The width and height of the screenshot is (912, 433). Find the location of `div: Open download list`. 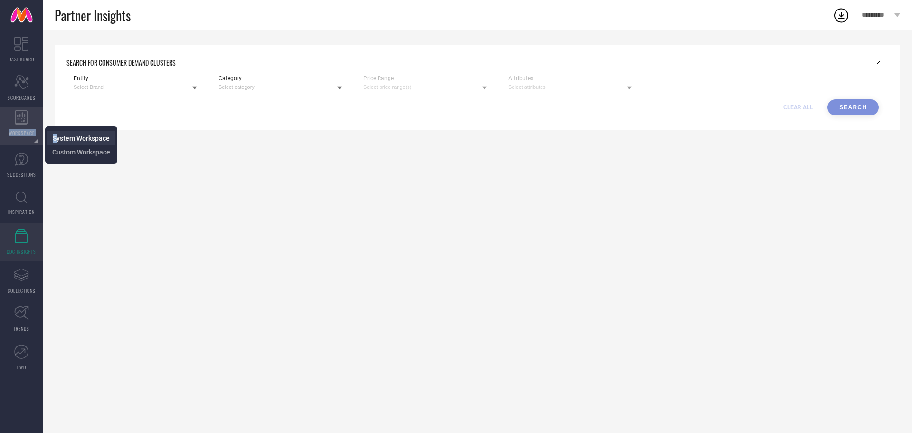

div: Open download list is located at coordinates (841, 15).